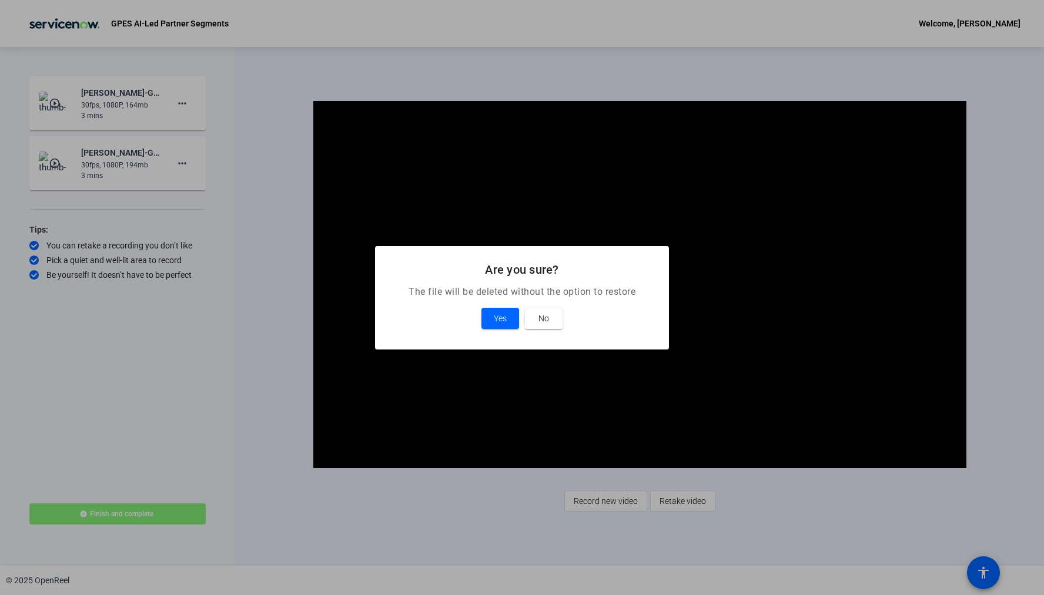  Describe the element at coordinates (500, 319) in the screenshot. I see `button: Yes` at that location.